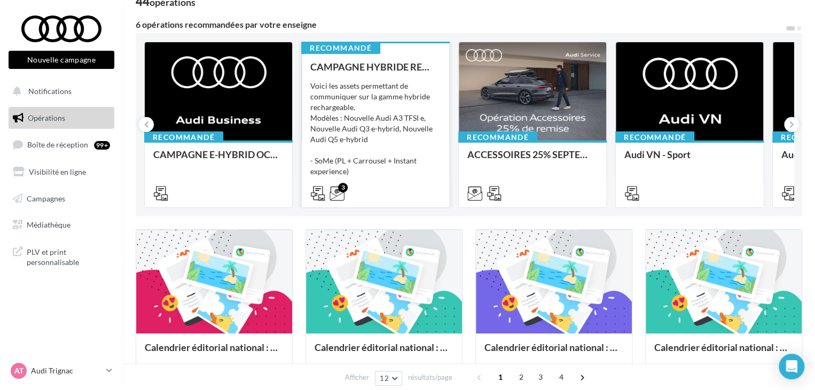 This screenshot has height=390, width=815. Describe the element at coordinates (343, 187) in the screenshot. I see `div: 3` at that location.